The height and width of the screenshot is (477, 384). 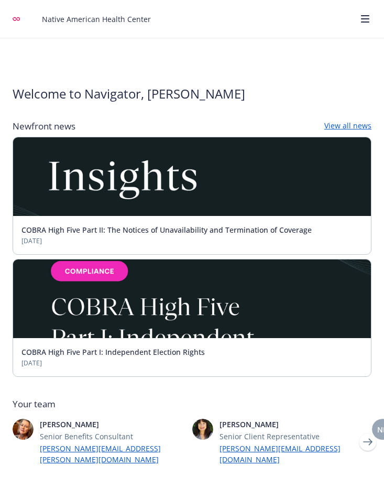 I want to click on img: Card Image - EB Compliance Insights.png, so click(x=192, y=177).